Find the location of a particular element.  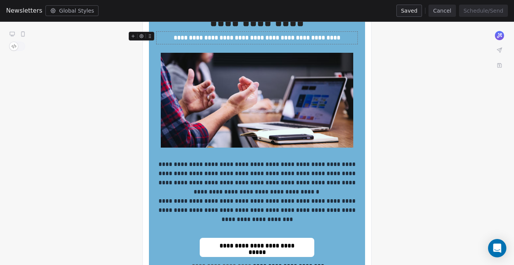

div: Open Intercom Messenger is located at coordinates (497, 248).